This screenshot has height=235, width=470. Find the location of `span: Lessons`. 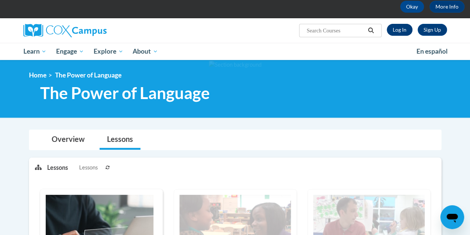

span: Lessons is located at coordinates (88, 167).